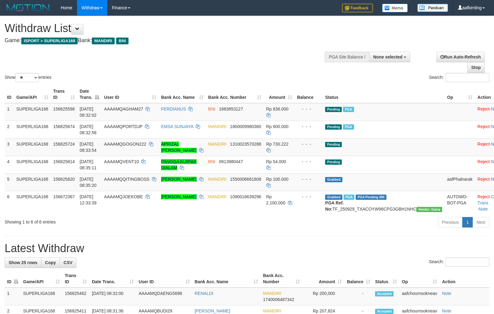 The image size is (494, 314). What do you see at coordinates (28, 8) in the screenshot?
I see `img: MOTION_logo.png` at bounding box center [28, 8].